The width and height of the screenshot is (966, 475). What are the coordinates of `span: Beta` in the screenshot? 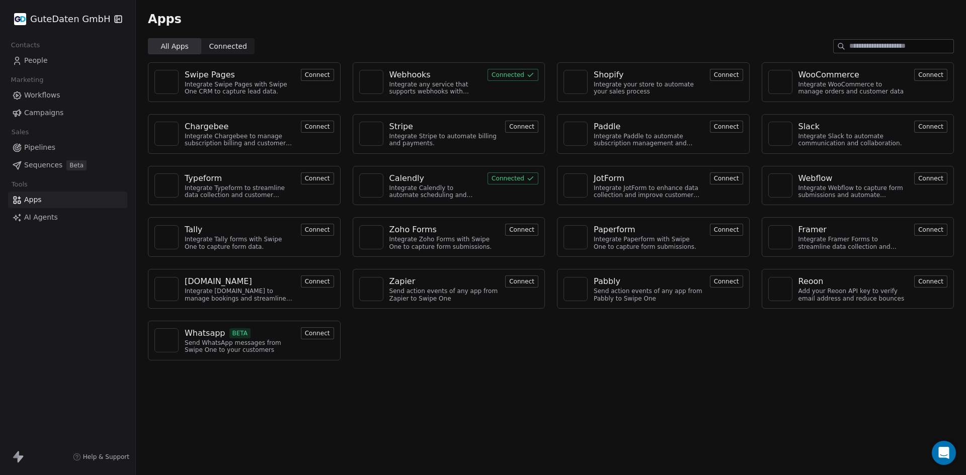 It's located at (76, 165).